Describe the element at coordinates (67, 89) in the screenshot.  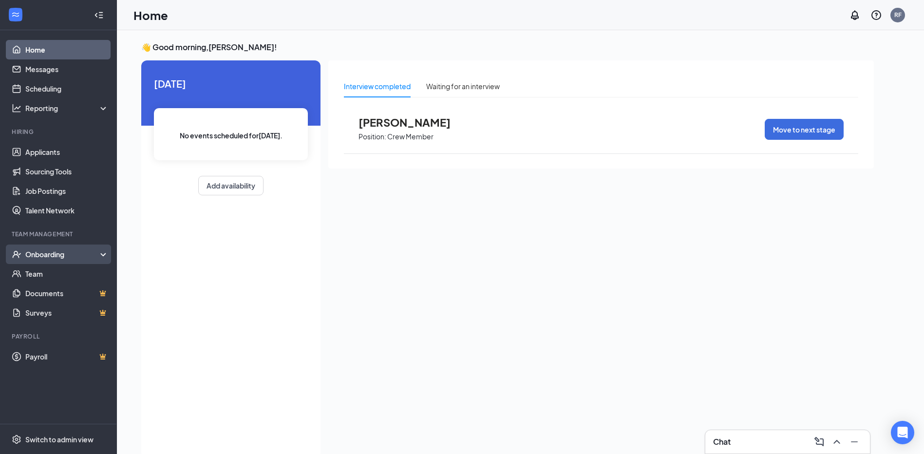
I see `a: Scheduling` at that location.